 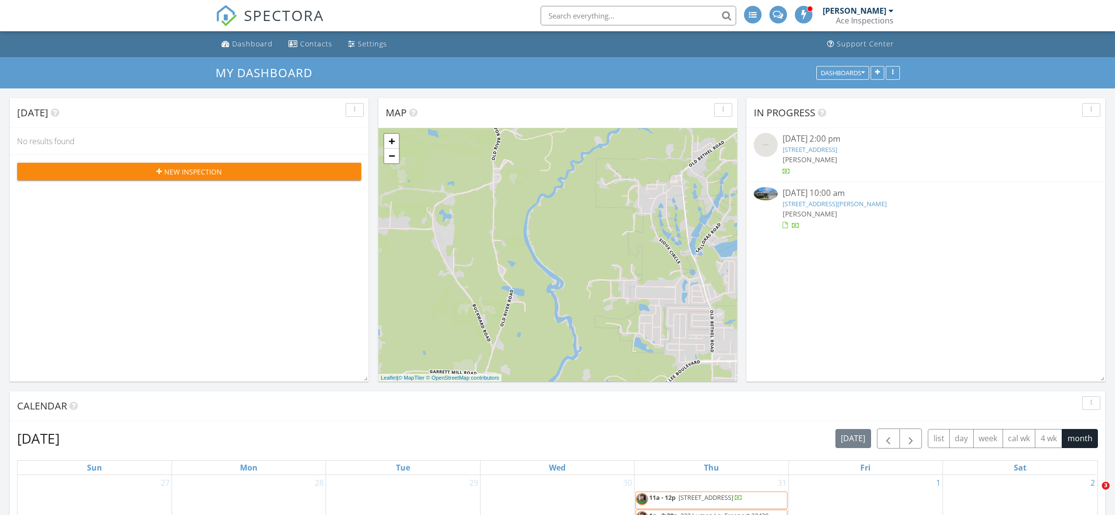 What do you see at coordinates (284, 15) in the screenshot?
I see `span: SPECTORA` at bounding box center [284, 15].